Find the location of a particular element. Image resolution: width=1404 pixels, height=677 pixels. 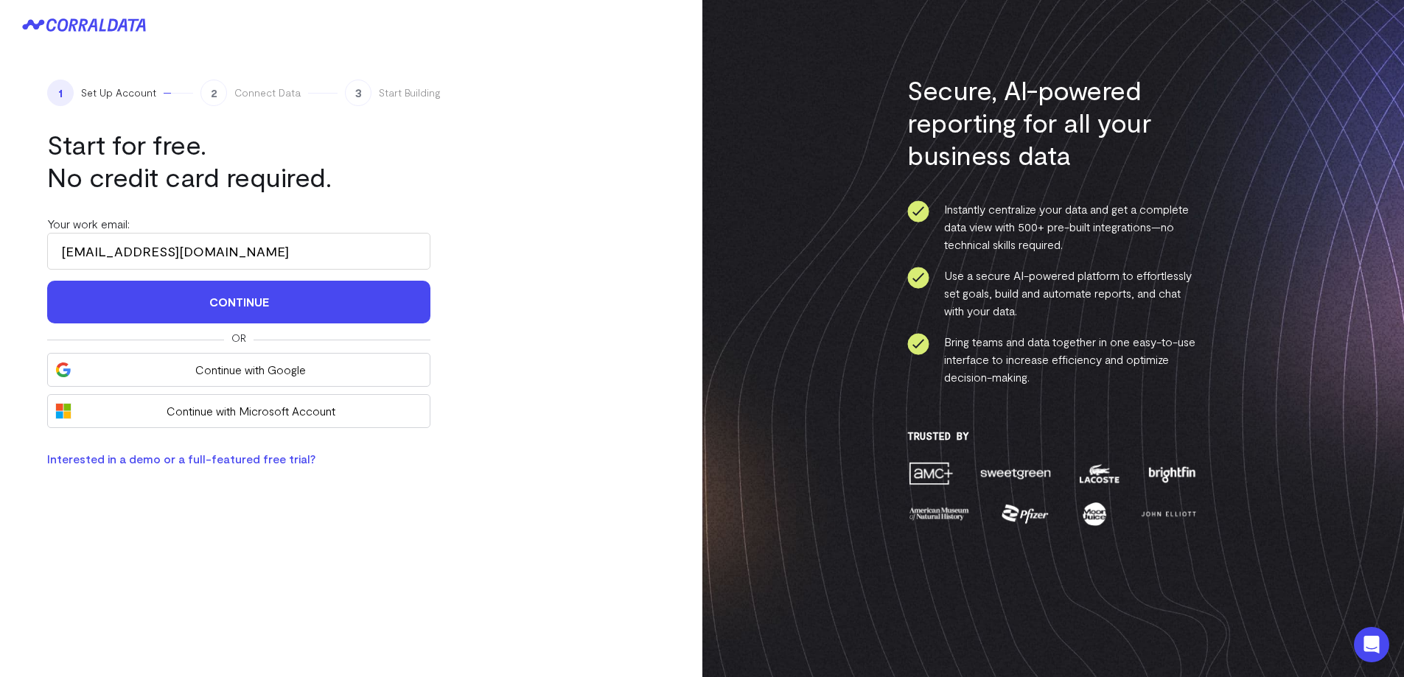

h3: Secure, AI-powered reporting for all your business data is located at coordinates (1052, 122).